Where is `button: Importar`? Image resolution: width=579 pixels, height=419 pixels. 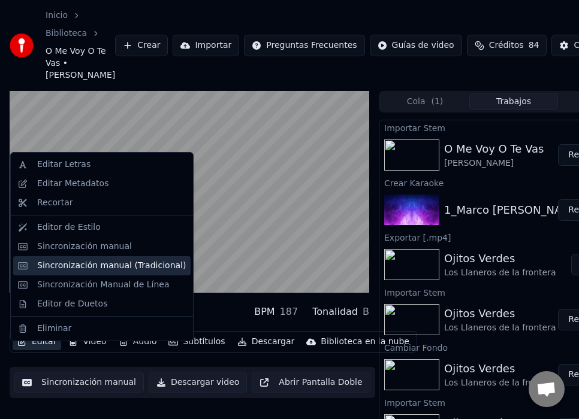
button: Importar is located at coordinates (205, 46).